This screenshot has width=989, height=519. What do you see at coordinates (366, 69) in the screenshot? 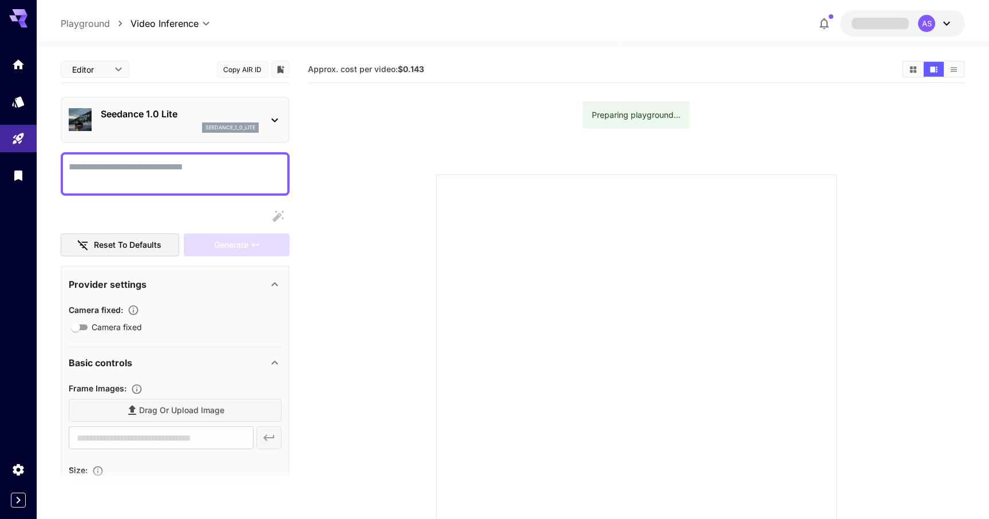
I see `span: Approx. cost per video:` at bounding box center [366, 69].